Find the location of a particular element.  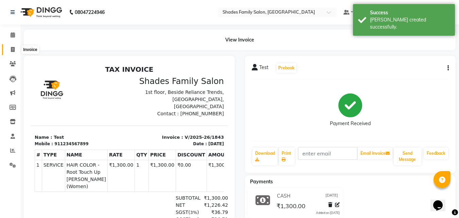

span: CGST is located at coordinates (152, 157).